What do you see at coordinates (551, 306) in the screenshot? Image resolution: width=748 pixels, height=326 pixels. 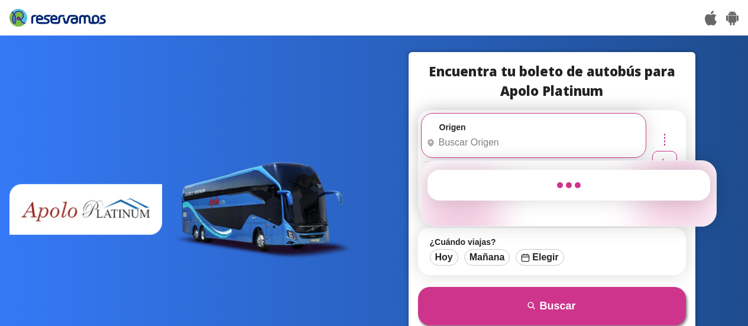 I see `button: Buscar` at bounding box center [551, 306].